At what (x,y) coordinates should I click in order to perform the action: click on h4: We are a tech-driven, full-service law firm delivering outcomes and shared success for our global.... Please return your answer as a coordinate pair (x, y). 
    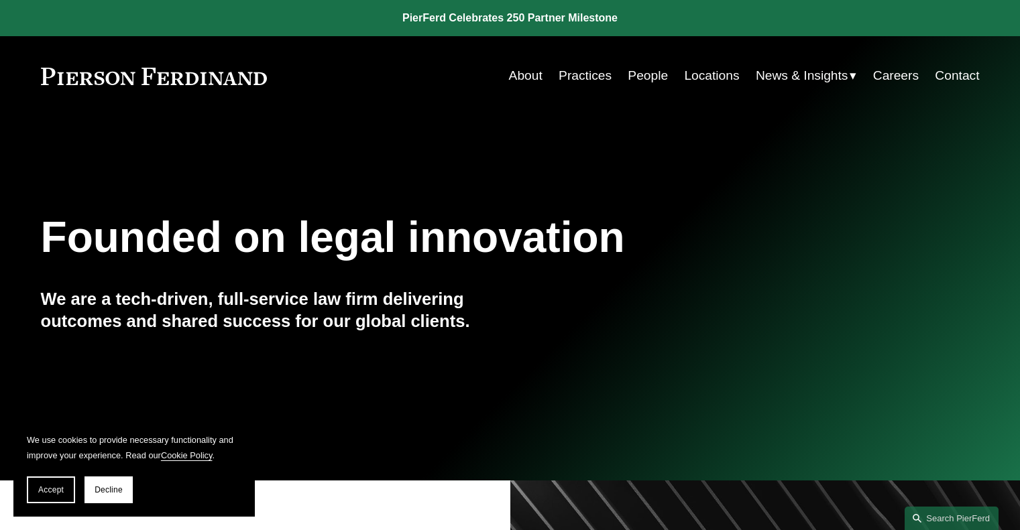
    Looking at the image, I should click on (276, 310).